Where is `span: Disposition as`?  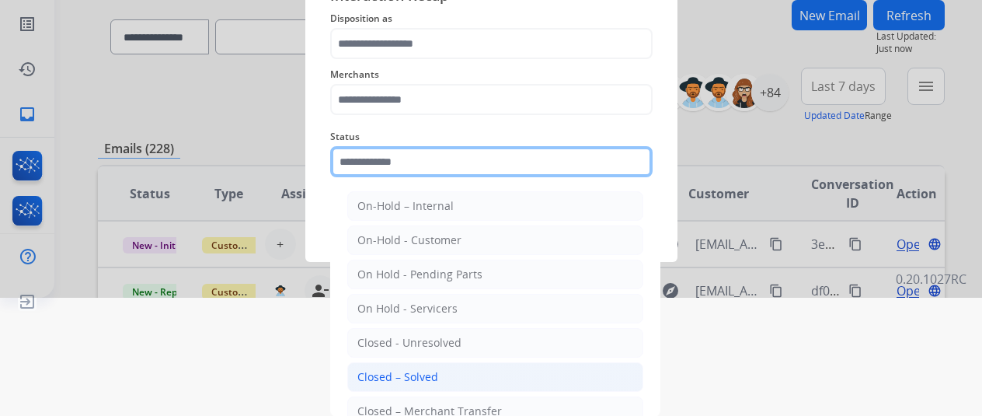
span: Disposition as is located at coordinates (491, 19).